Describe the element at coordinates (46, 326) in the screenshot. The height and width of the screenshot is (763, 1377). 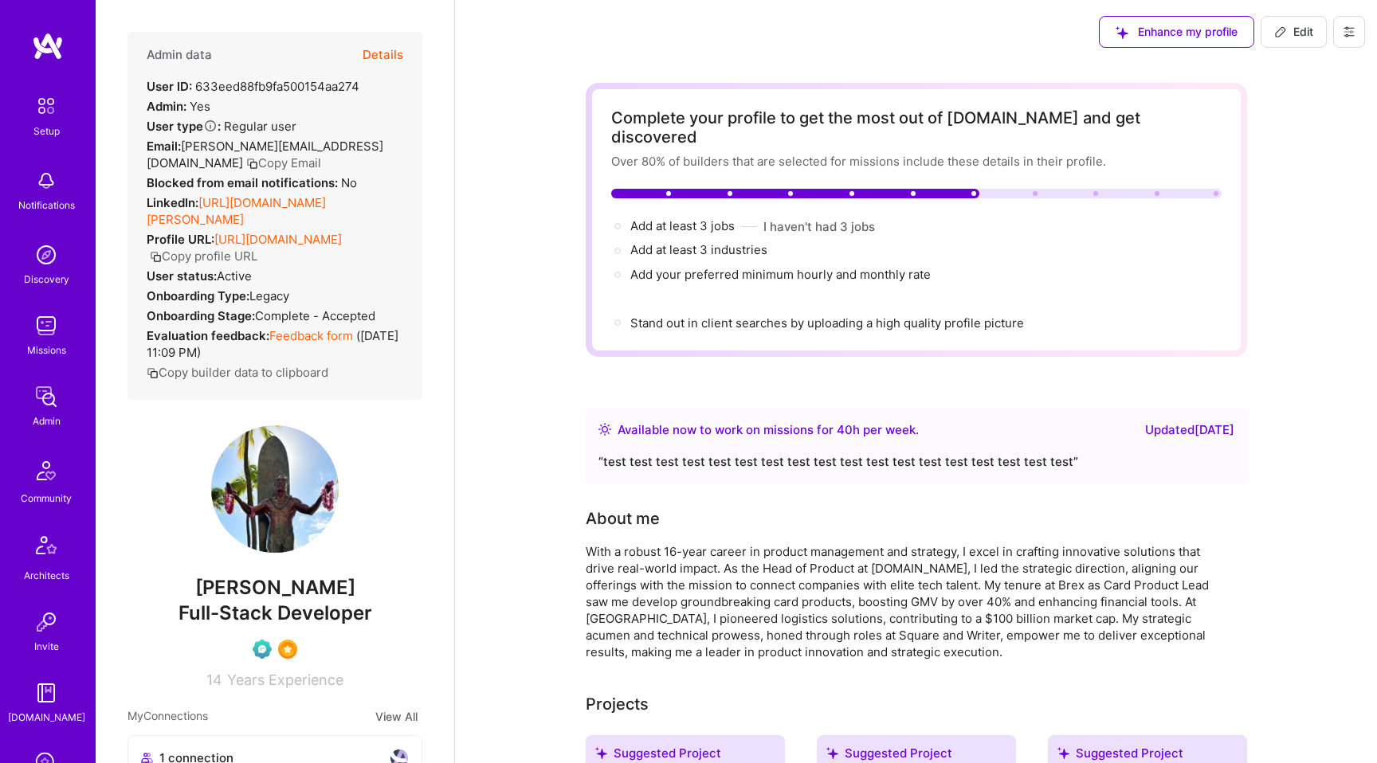
I see `img: teamwork` at that location.